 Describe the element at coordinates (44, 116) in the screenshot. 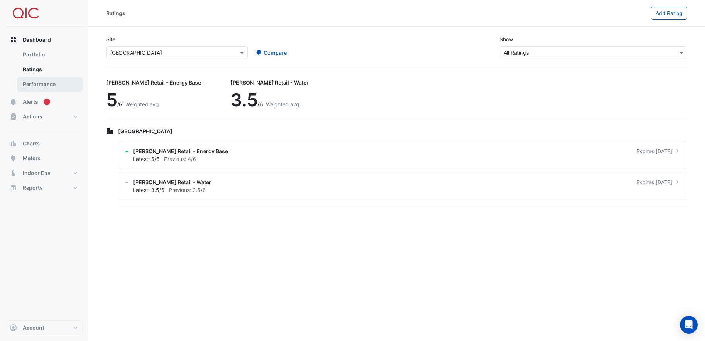

I see `button: Actions` at that location.